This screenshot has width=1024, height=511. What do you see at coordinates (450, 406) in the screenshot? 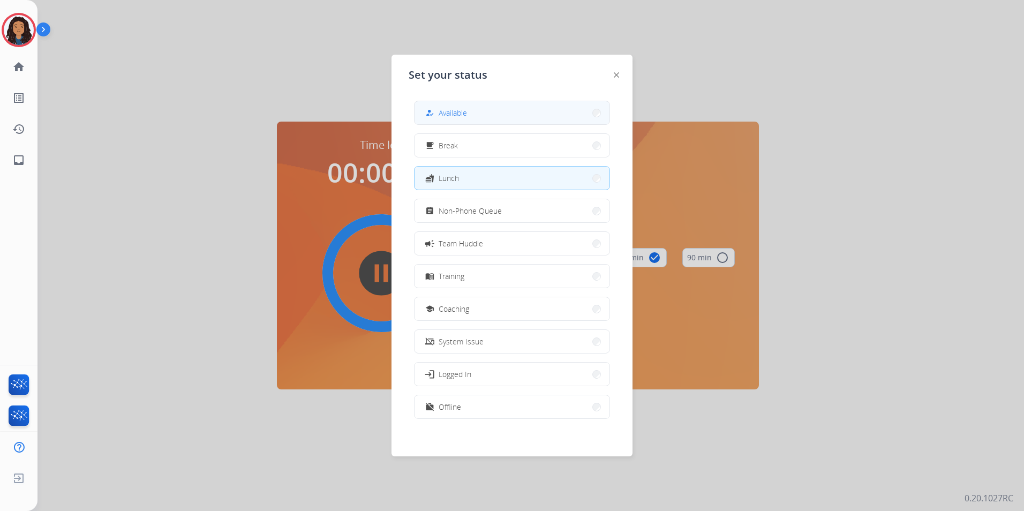
I see `span: Offline` at bounding box center [450, 406].